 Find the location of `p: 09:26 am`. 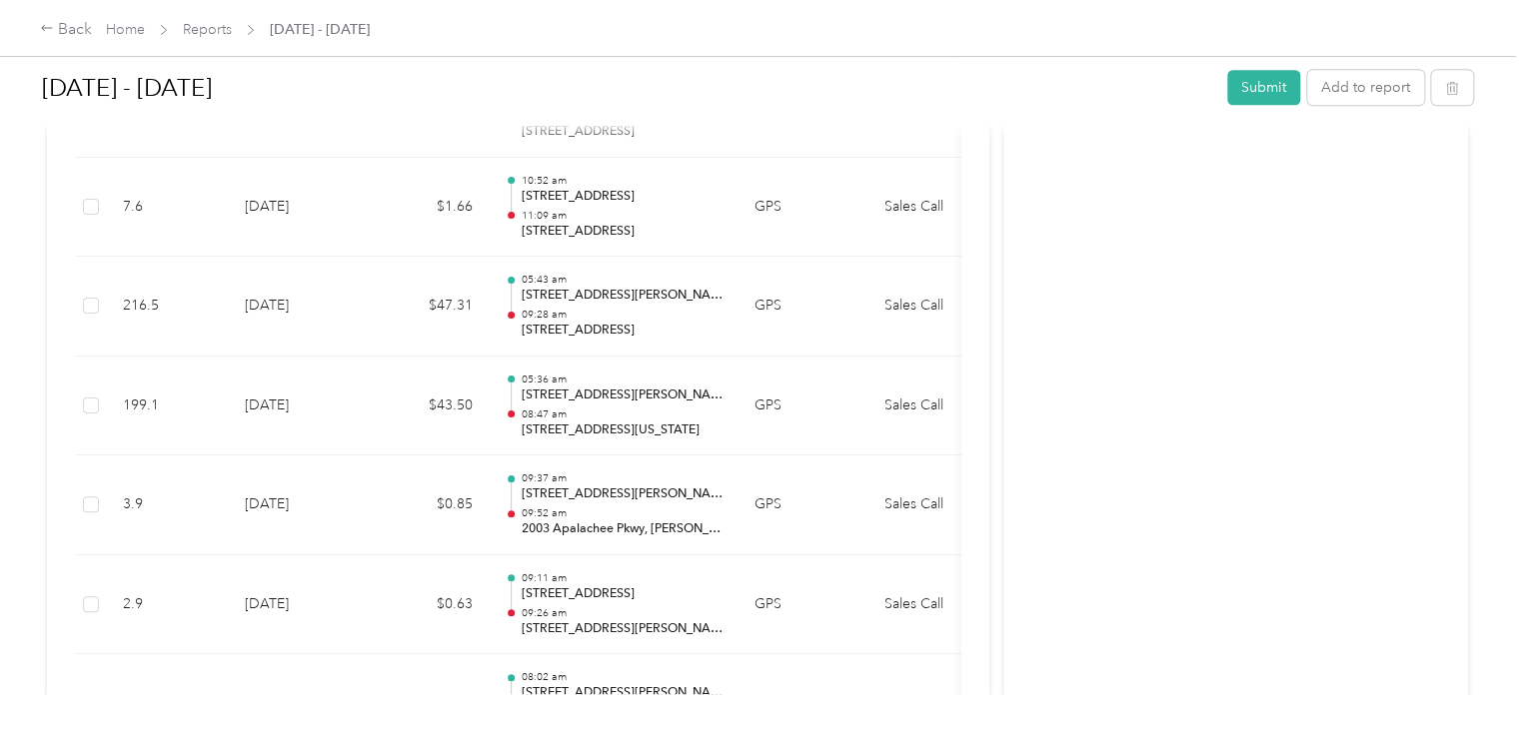

p: 09:26 am is located at coordinates (621, 613).